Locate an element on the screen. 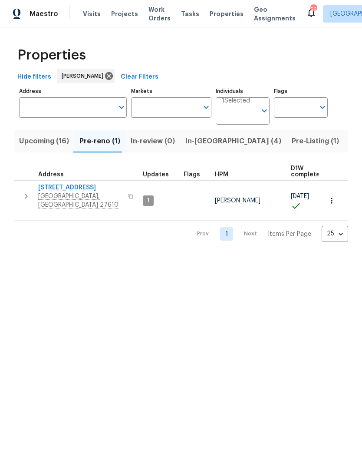 The image size is (362, 463). span: Pre-Listing (1) is located at coordinates (315, 141).